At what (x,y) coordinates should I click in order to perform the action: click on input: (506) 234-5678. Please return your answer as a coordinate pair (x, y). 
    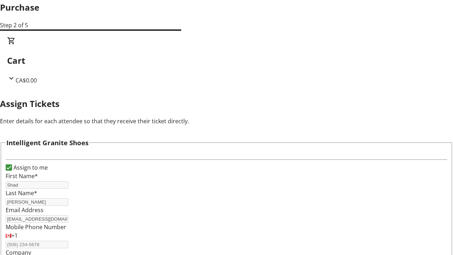
    Looking at the image, I should click on (37, 244).